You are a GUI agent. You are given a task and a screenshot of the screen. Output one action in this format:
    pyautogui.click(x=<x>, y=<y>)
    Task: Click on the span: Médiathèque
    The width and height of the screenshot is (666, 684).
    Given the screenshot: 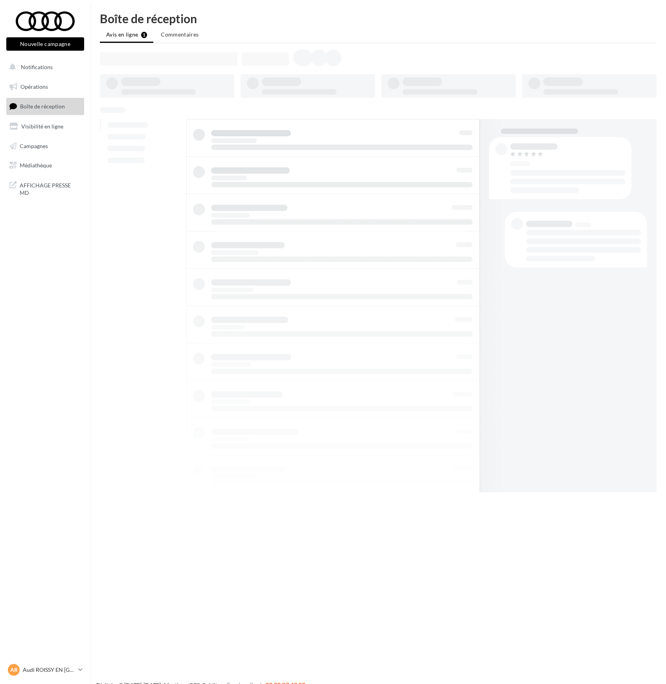 What is the action you would take?
    pyautogui.click(x=36, y=165)
    